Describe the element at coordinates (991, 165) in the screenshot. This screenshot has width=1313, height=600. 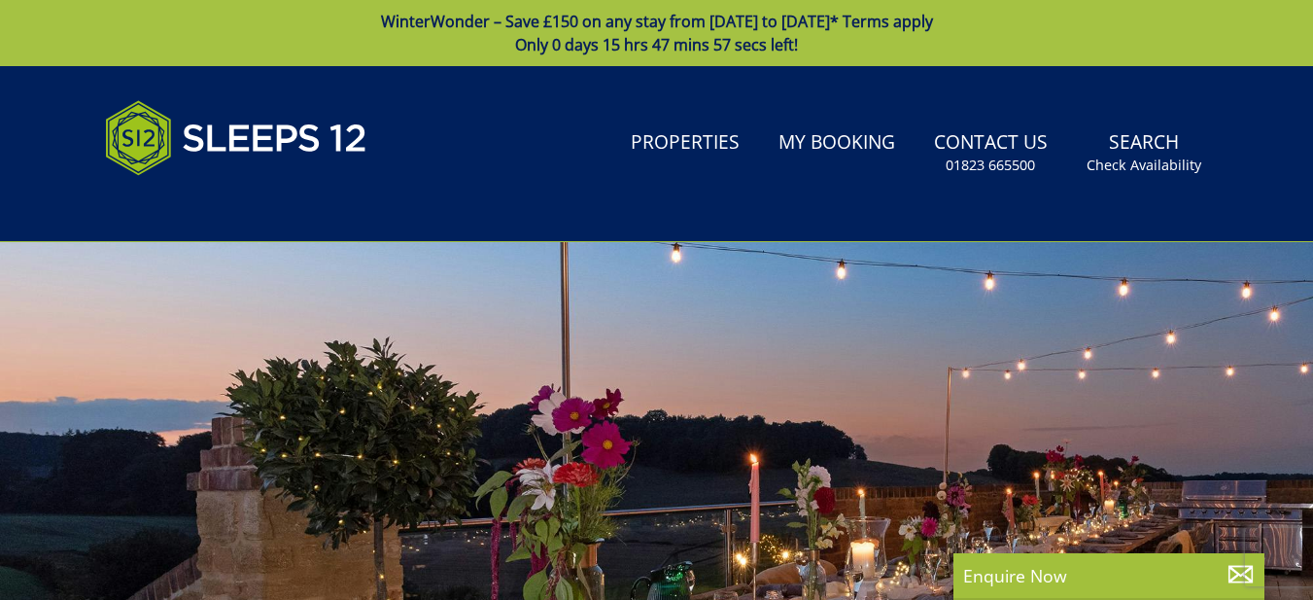
I see `small: 01823 665500` at that location.